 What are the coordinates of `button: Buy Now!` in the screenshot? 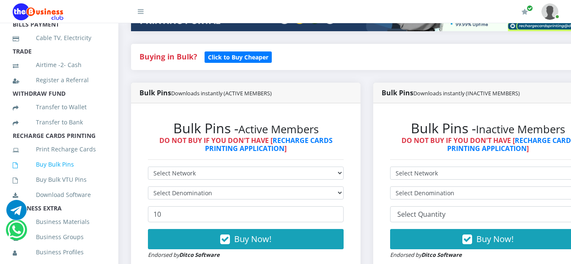 It's located at (245, 240).